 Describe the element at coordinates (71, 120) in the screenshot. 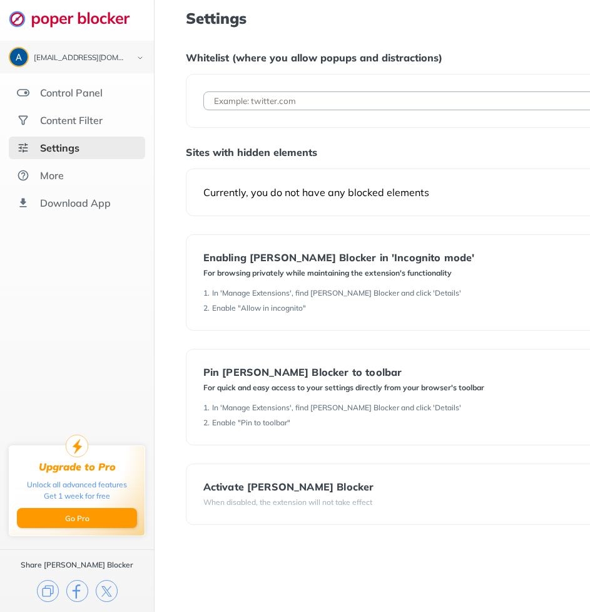

I see `div: Content Filter` at that location.